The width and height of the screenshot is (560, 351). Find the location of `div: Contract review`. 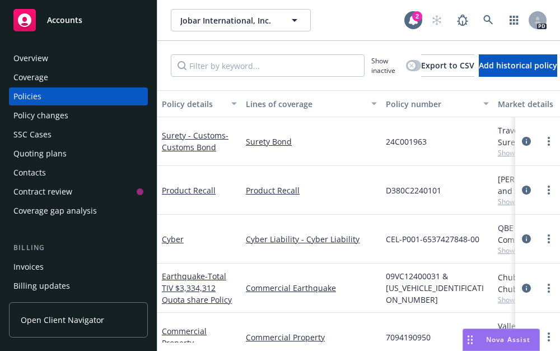

div: Contract review is located at coordinates (43, 192).